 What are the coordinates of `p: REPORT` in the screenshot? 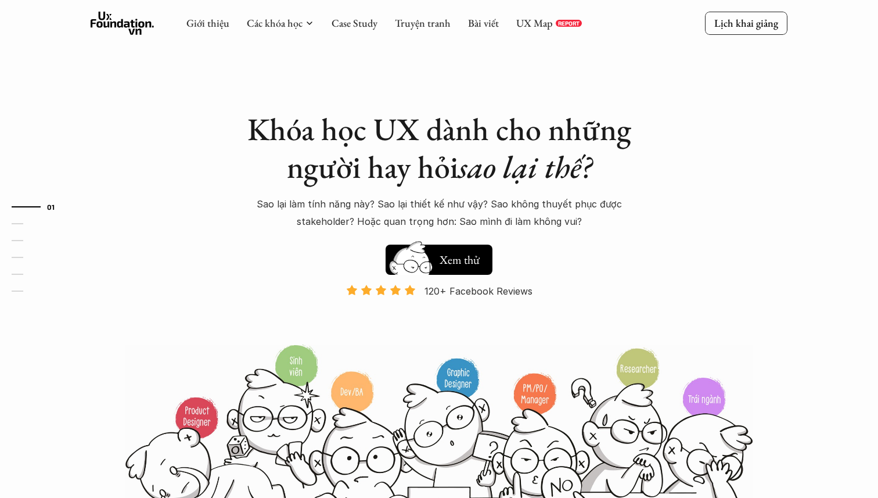 It's located at (568, 23).